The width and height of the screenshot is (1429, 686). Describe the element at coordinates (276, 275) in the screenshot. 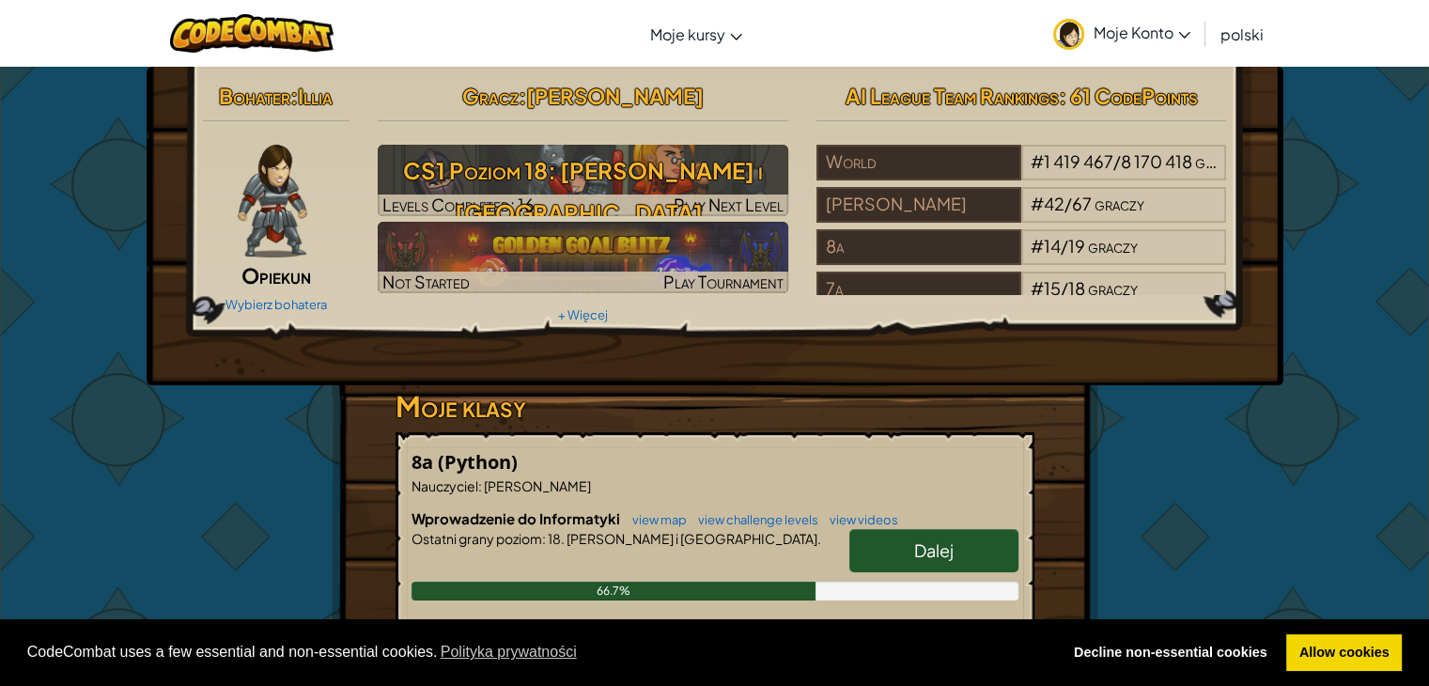

I see `span: Opiekun` at that location.